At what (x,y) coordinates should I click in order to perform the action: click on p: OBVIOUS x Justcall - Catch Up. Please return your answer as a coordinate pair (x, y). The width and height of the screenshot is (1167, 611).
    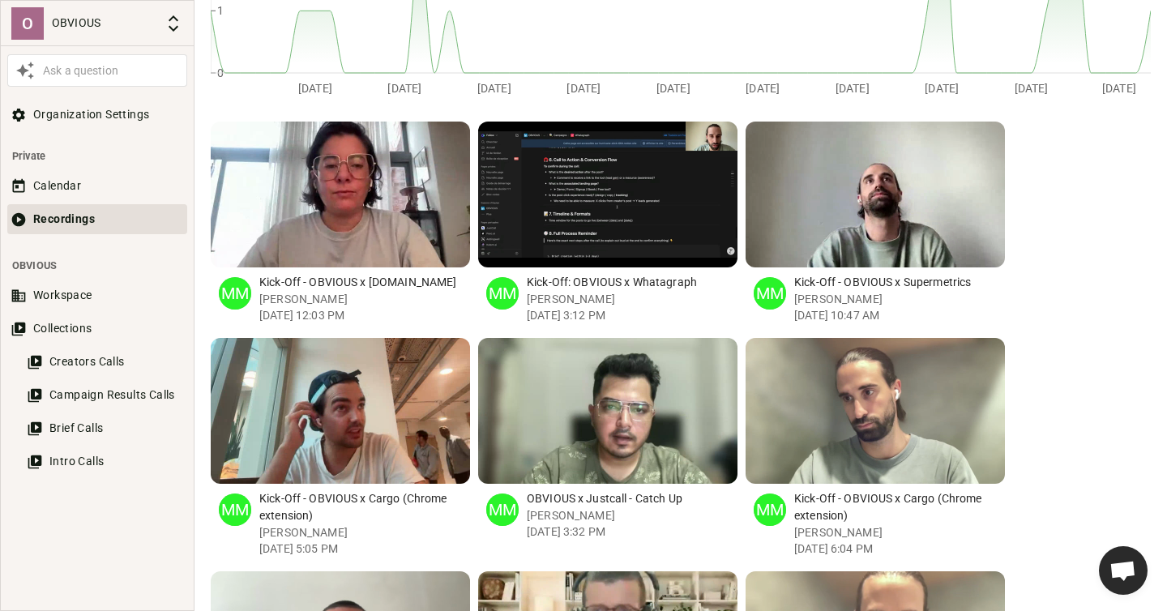
    Looking at the image, I should click on (632, 498).